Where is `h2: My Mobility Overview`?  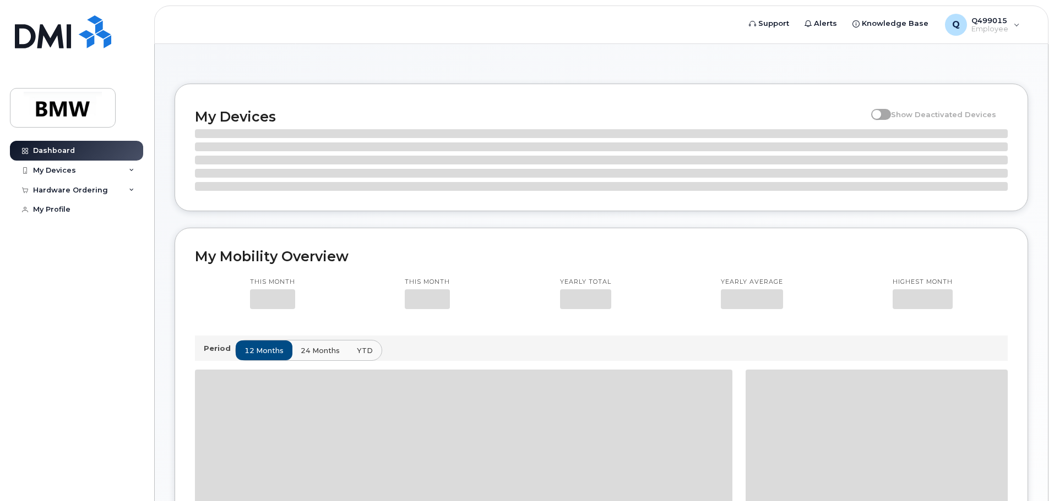 h2: My Mobility Overview is located at coordinates (601, 257).